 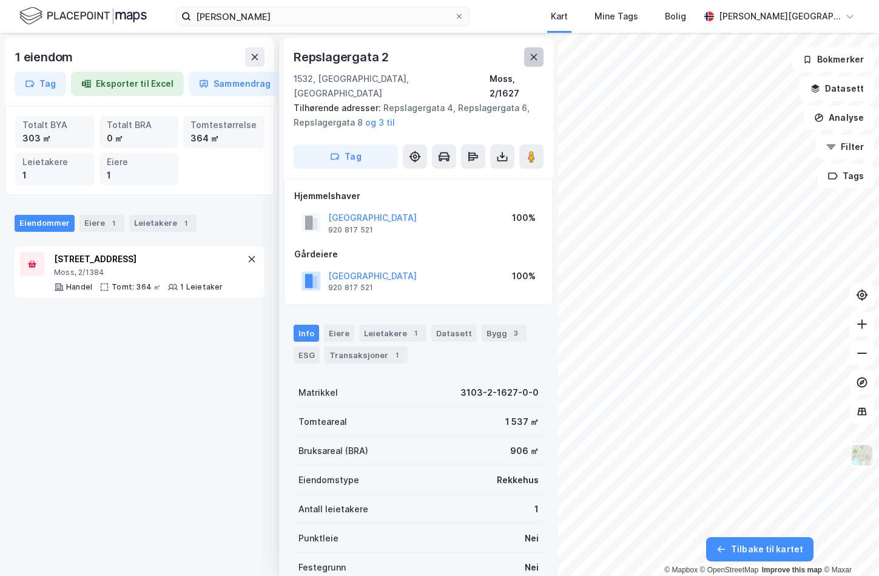 I want to click on div: Moss, 2/1627, so click(x=516, y=86).